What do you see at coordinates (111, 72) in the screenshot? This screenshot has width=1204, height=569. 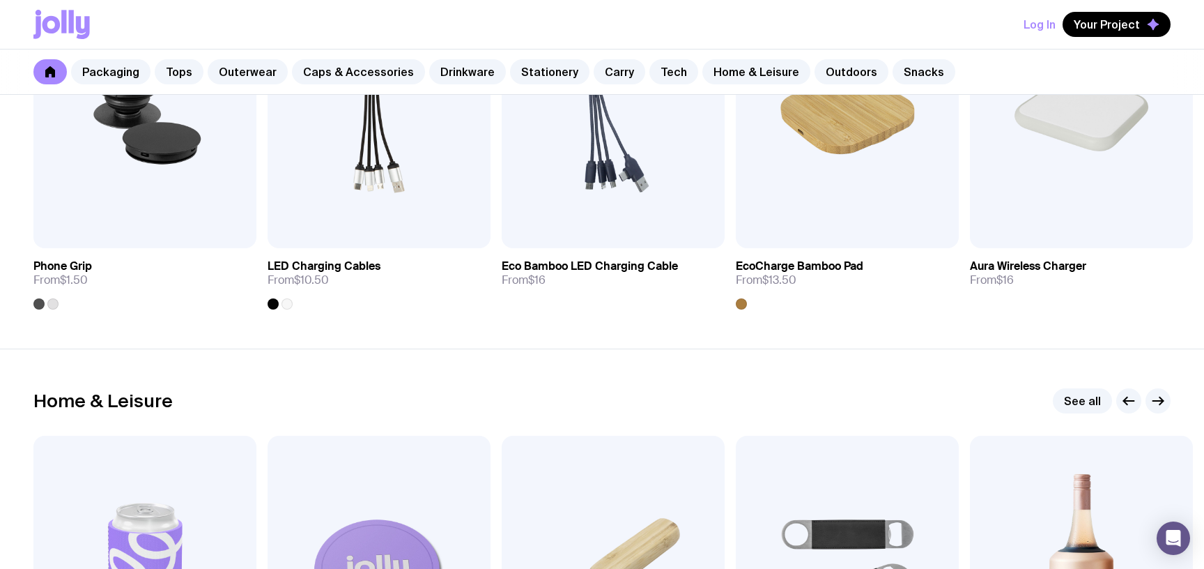 I see `a: Packaging` at bounding box center [111, 72].